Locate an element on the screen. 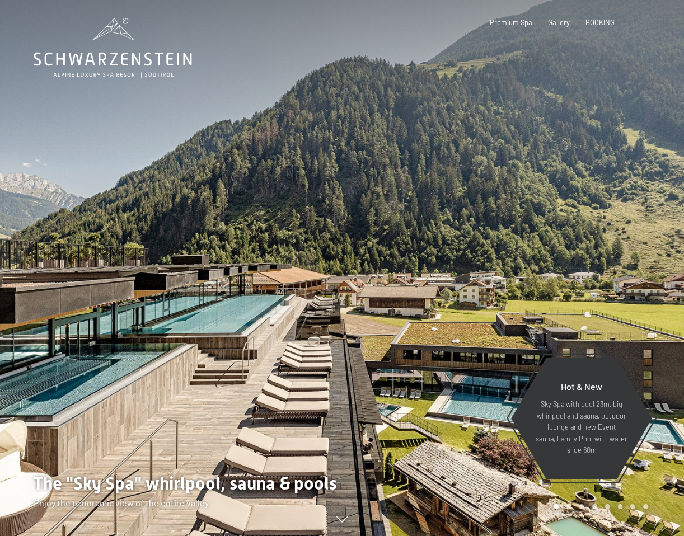 This screenshot has width=684, height=536. div: Carousel Page 1 (Current Slide) is located at coordinates (556, 507).